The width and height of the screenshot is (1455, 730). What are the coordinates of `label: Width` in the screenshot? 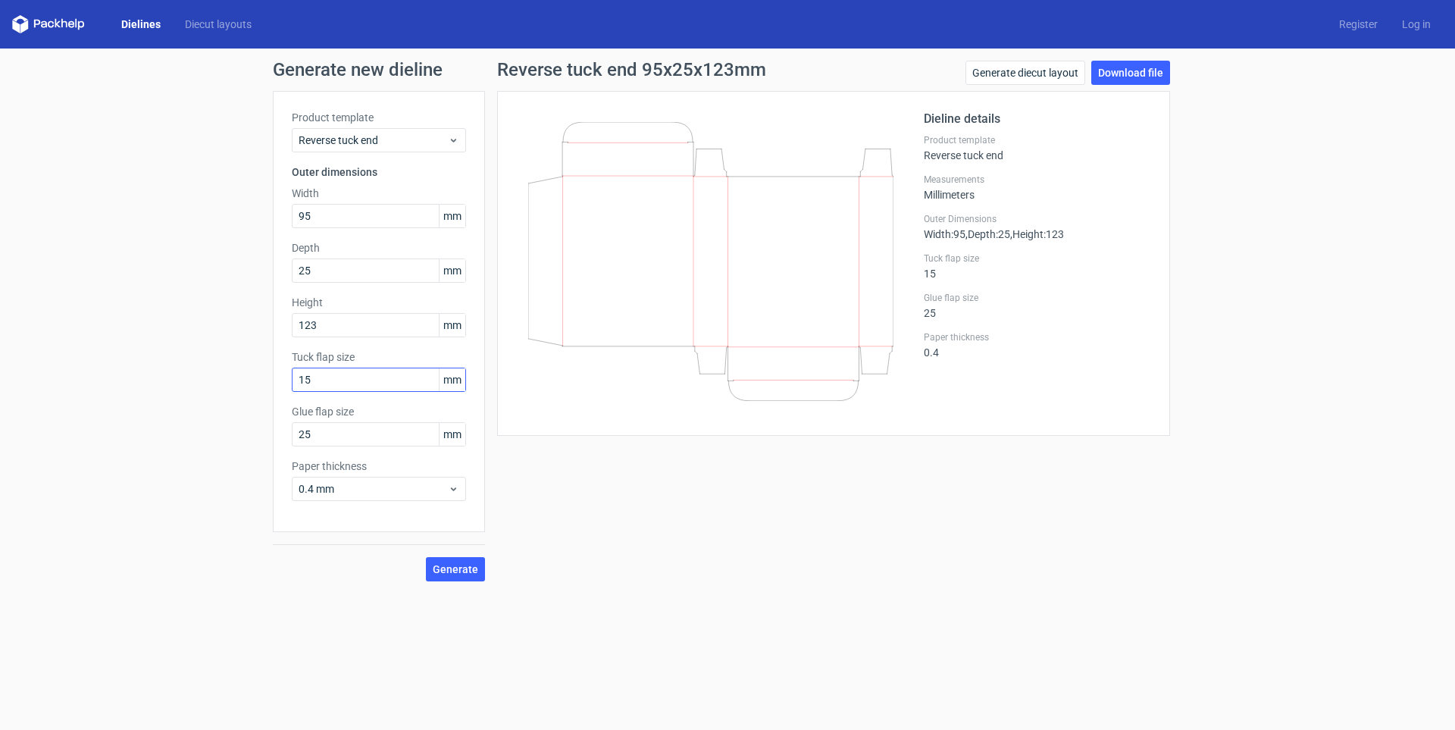 It's located at (379, 193).